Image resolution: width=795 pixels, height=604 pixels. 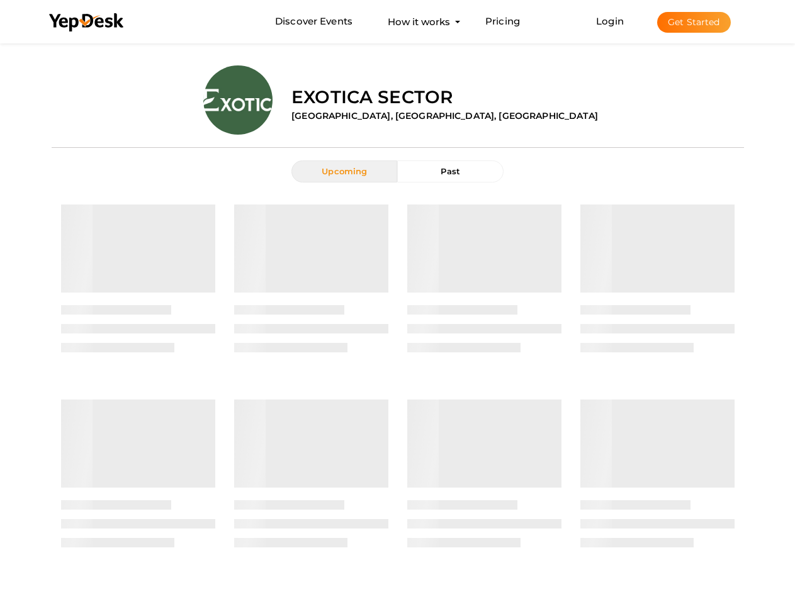 I want to click on a: Pricing, so click(x=502, y=21).